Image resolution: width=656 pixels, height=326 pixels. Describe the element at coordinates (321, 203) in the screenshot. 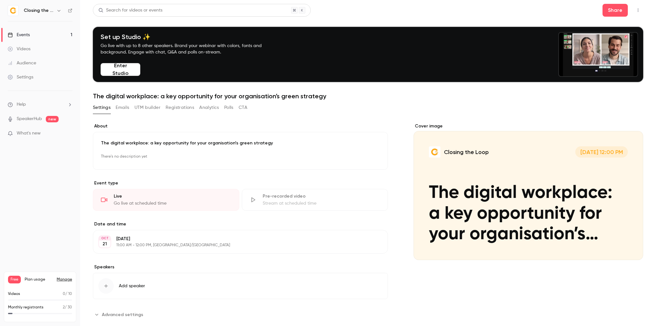

I see `div: Stream at scheduled time` at that location.